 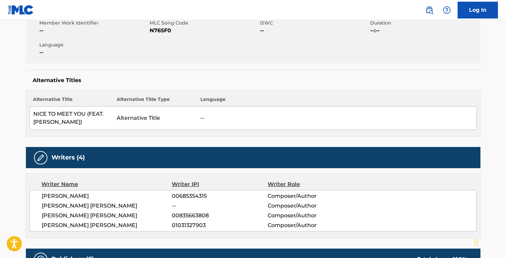 I want to click on img: Writers, so click(x=41, y=158).